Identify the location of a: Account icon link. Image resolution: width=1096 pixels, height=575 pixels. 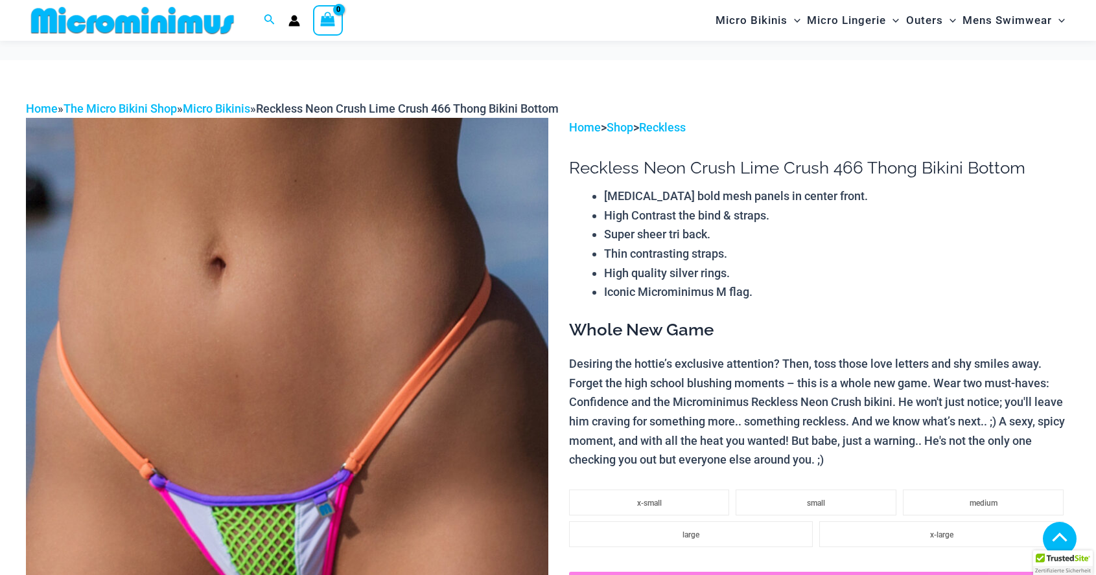
(294, 21).